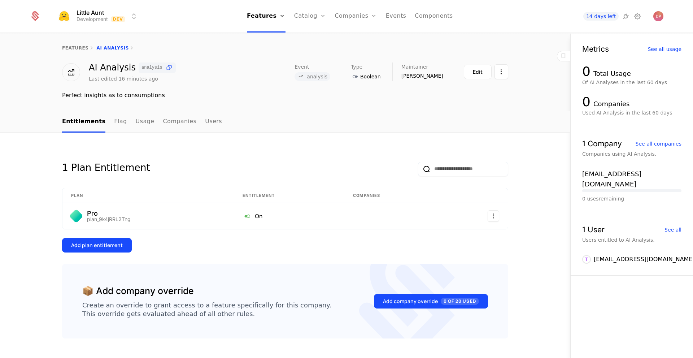 The width and height of the screenshot is (693, 358). What do you see at coordinates (64, 16) in the screenshot?
I see `img: Little Aunt` at bounding box center [64, 16].